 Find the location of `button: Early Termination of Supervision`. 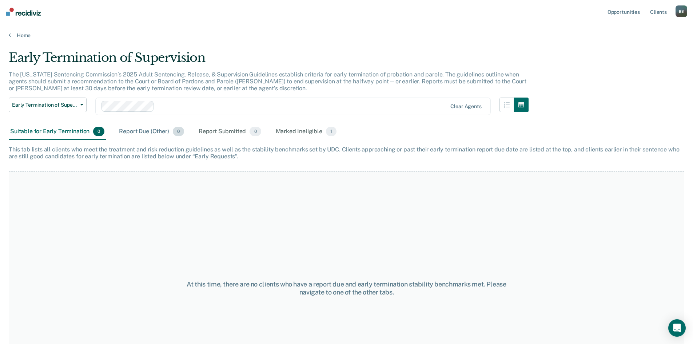

button: Early Termination of Supervision is located at coordinates (48, 105).